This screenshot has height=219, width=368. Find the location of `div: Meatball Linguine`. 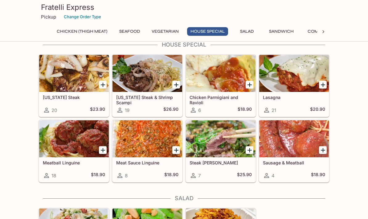

div: Meatball Linguine is located at coordinates (74, 139).